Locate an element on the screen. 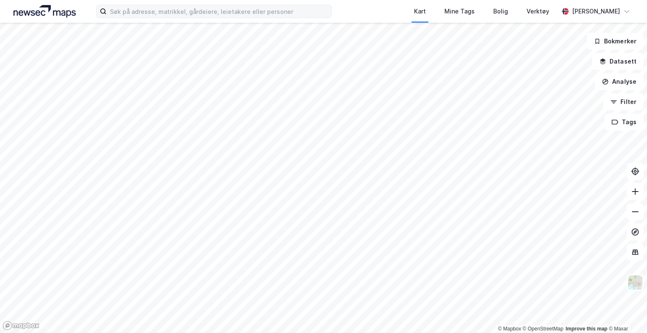 The height and width of the screenshot is (333, 647). div: Mine Tags is located at coordinates (460, 11).